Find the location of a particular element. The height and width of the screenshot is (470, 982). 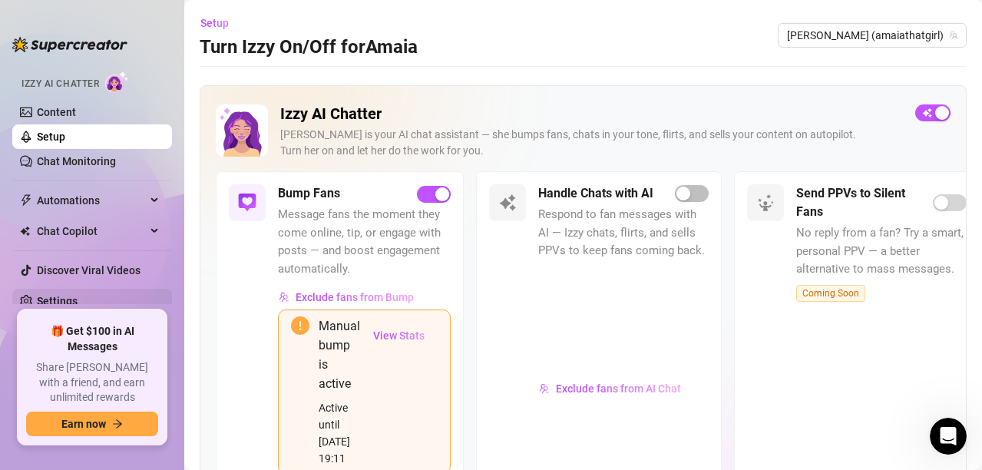

a: Discover Viral Videos is located at coordinates (88, 270).